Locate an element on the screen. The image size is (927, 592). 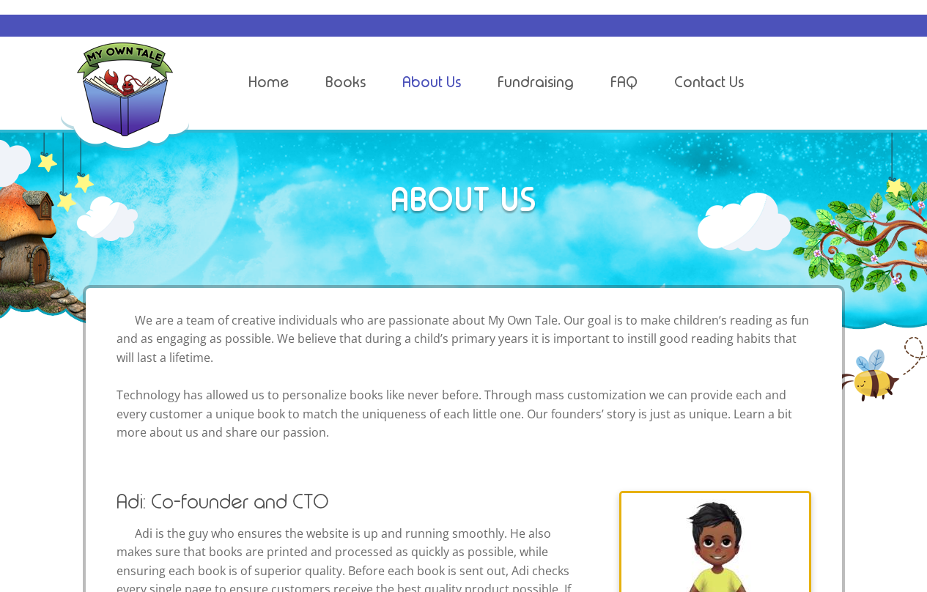
a: Fundraising is located at coordinates (536, 82).